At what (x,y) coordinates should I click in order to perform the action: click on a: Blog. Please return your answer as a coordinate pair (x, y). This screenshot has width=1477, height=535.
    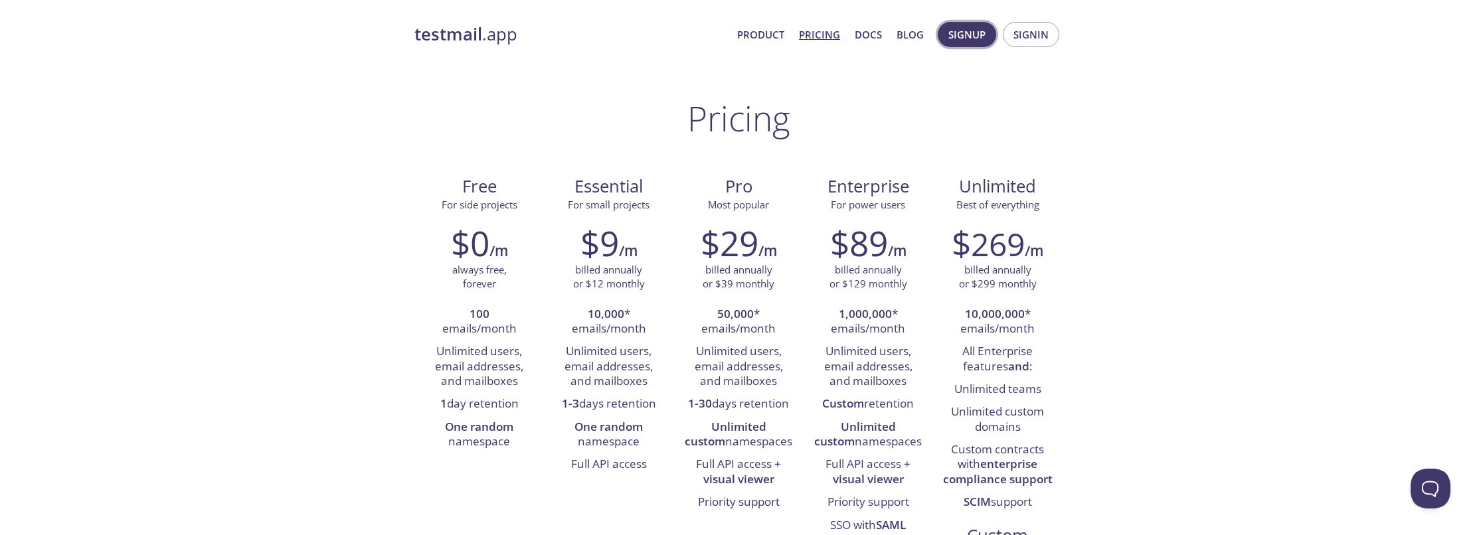
    Looking at the image, I should click on (910, 35).